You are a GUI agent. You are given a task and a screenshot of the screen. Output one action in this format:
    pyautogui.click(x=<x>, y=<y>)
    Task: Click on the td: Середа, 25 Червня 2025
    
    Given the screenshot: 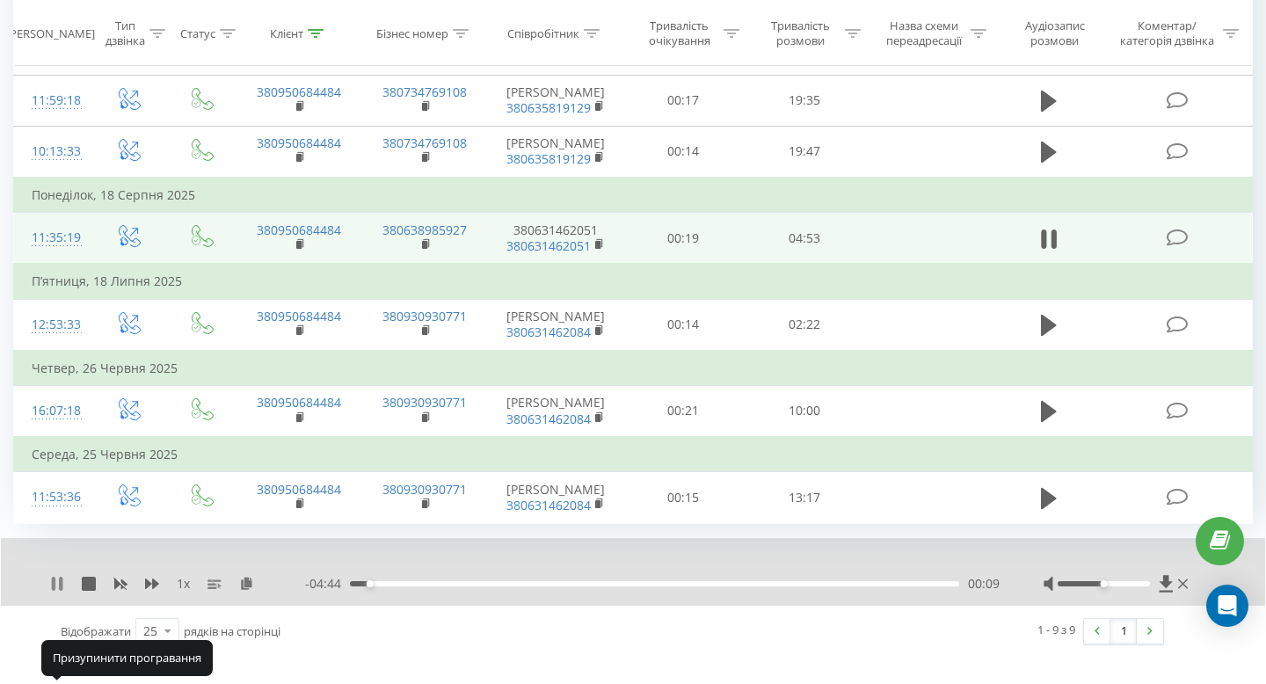 What is the action you would take?
    pyautogui.click(x=633, y=454)
    